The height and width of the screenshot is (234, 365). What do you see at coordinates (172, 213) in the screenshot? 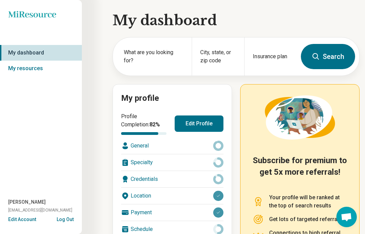
I see `div: Payment` at bounding box center [172, 213].